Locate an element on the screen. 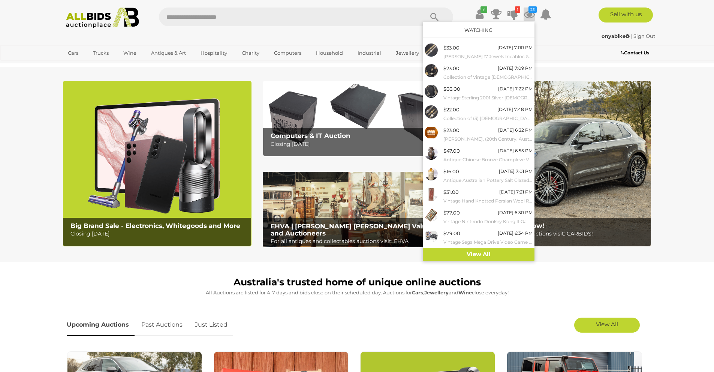  a: Wine is located at coordinates (130, 53).